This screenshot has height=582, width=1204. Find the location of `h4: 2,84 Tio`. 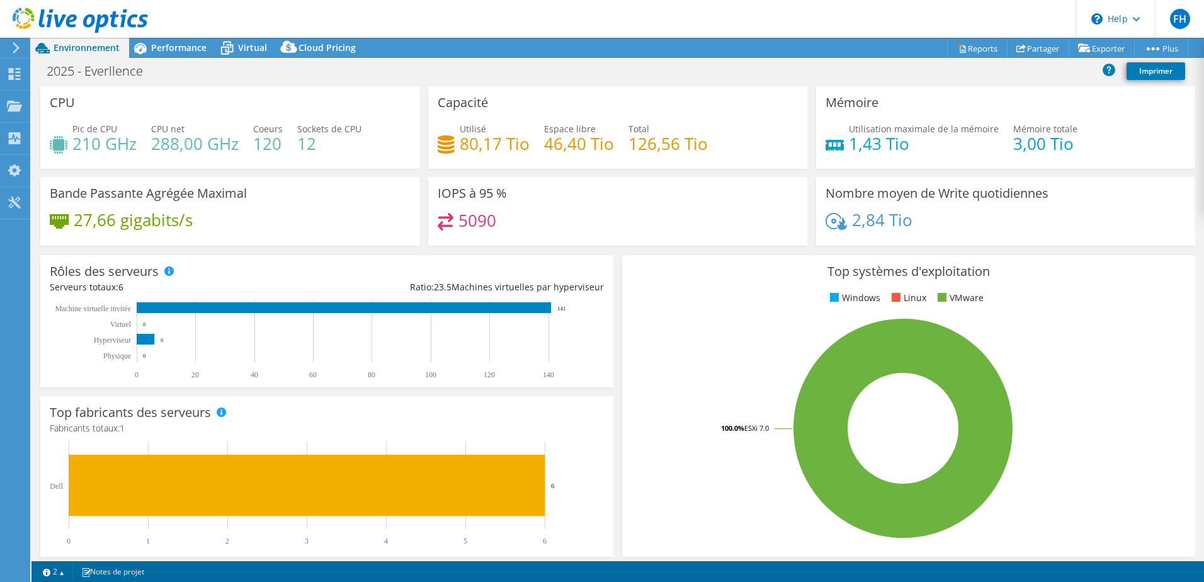

h4: 2,84 Tio is located at coordinates (882, 220).